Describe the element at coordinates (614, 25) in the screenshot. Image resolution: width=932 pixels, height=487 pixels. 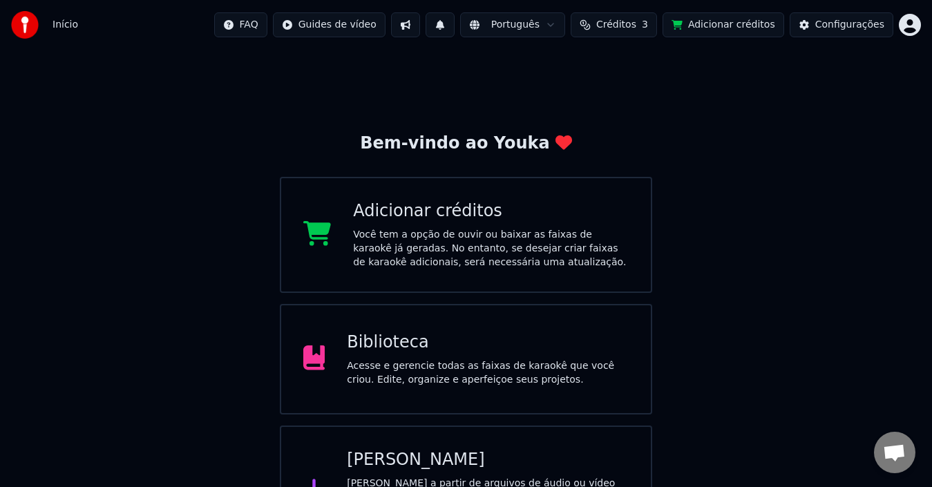
I see `button: Créditos3` at that location.